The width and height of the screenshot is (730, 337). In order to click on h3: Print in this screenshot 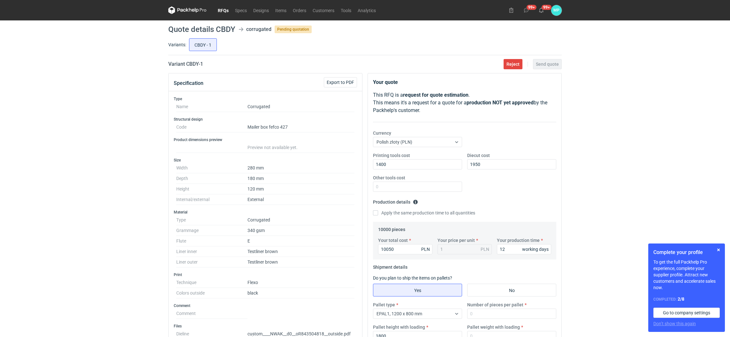, I will do `click(265, 275)`.